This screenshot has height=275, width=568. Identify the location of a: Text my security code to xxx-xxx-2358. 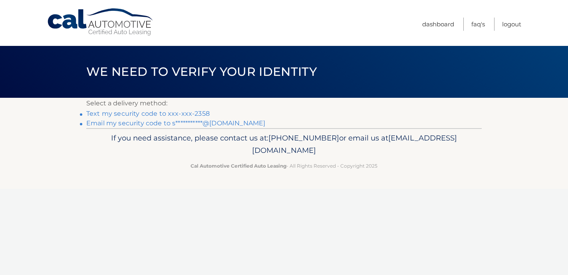
(148, 113).